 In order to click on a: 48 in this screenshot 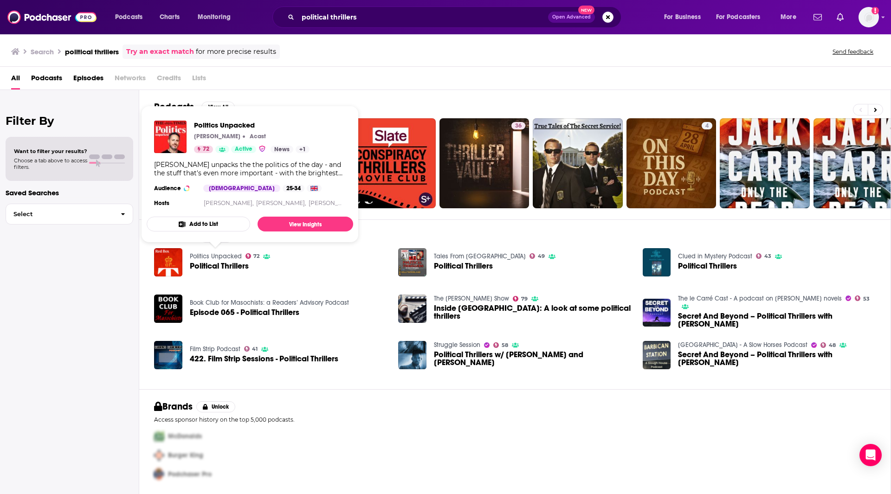, I will do `click(828, 345)`.